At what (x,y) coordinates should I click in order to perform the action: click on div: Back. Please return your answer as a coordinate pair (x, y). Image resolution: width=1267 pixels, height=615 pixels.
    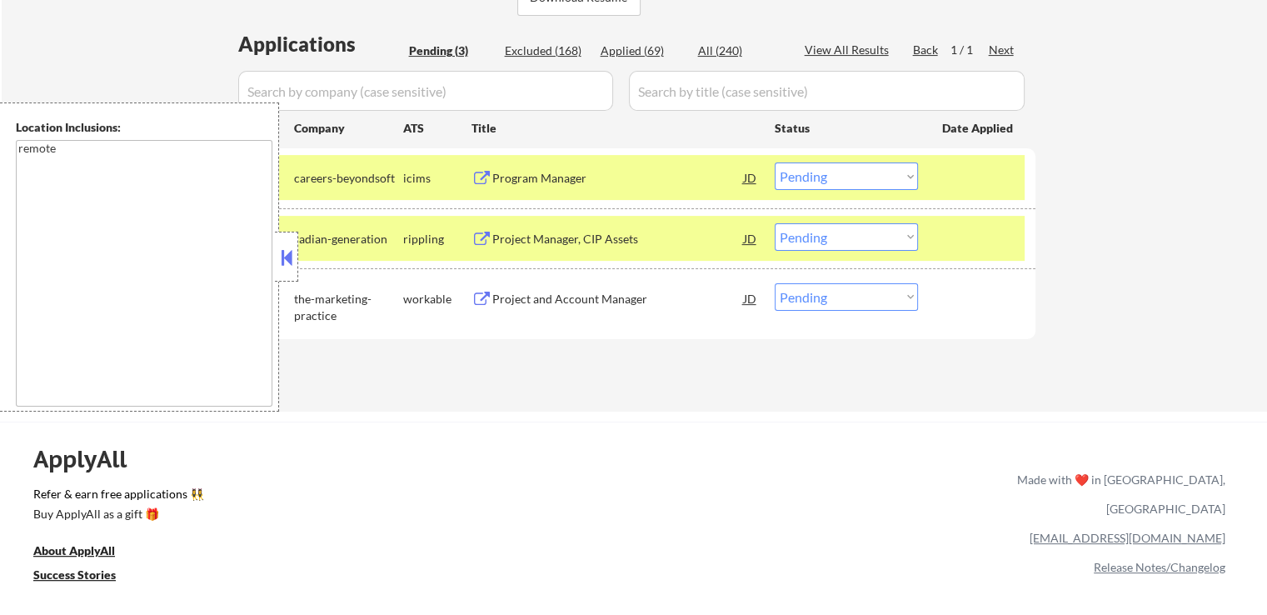
    Looking at the image, I should click on (926, 50).